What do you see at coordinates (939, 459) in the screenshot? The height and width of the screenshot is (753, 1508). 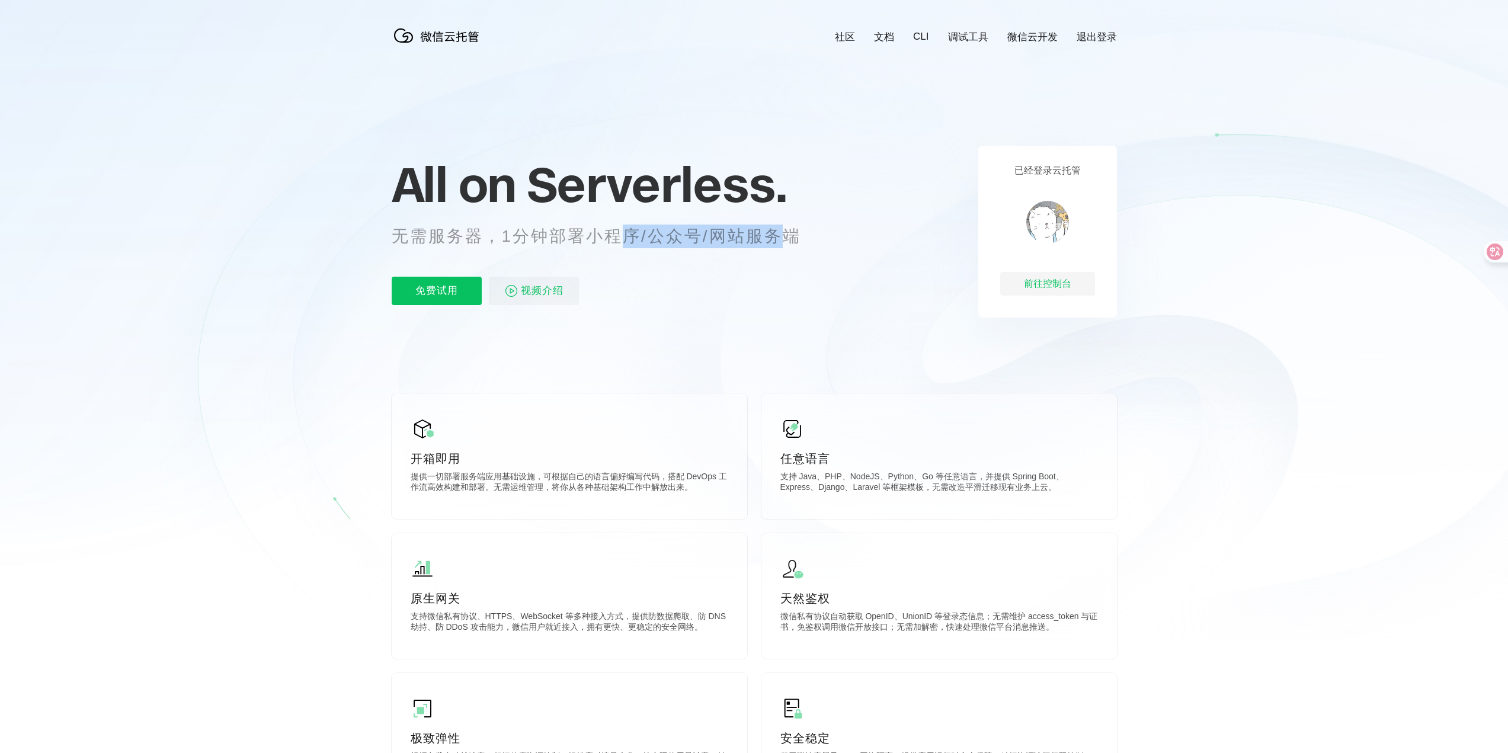 I see `p: 任意语言` at bounding box center [939, 459].